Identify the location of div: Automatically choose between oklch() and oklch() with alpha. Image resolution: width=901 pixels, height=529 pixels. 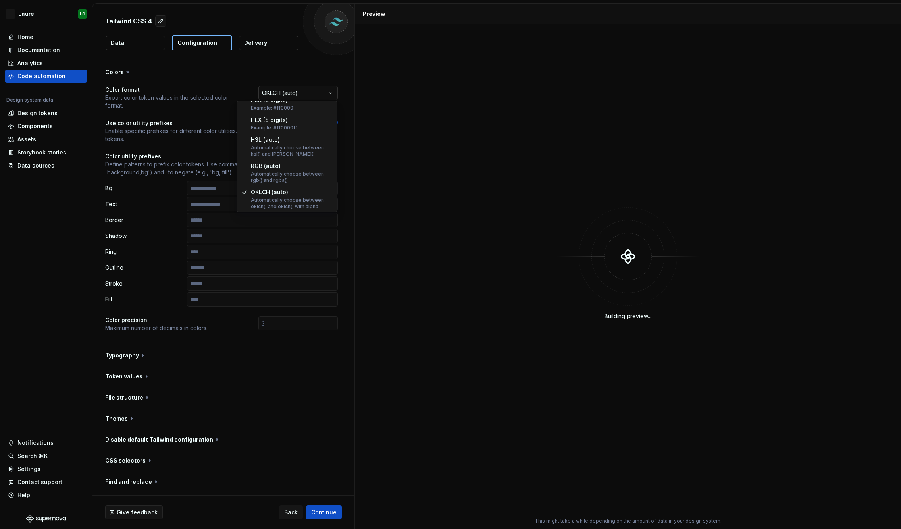
(292, 203).